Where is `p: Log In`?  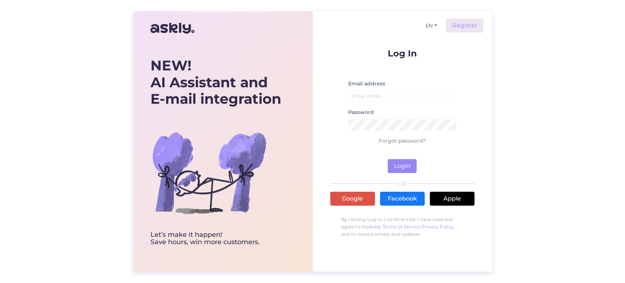 p: Log In is located at coordinates (403, 53).